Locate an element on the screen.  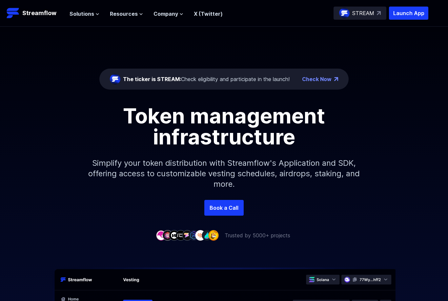
p: Simplify your token distribution with Streamflow's Application and SDK, offering access to custom... is located at coordinates (224, 173).